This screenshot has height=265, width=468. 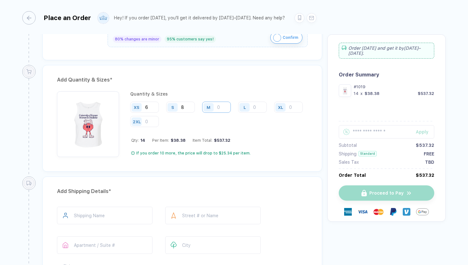 What do you see at coordinates (182, 191) in the screenshot?
I see `div: Add Shipping Details` at bounding box center [182, 191].